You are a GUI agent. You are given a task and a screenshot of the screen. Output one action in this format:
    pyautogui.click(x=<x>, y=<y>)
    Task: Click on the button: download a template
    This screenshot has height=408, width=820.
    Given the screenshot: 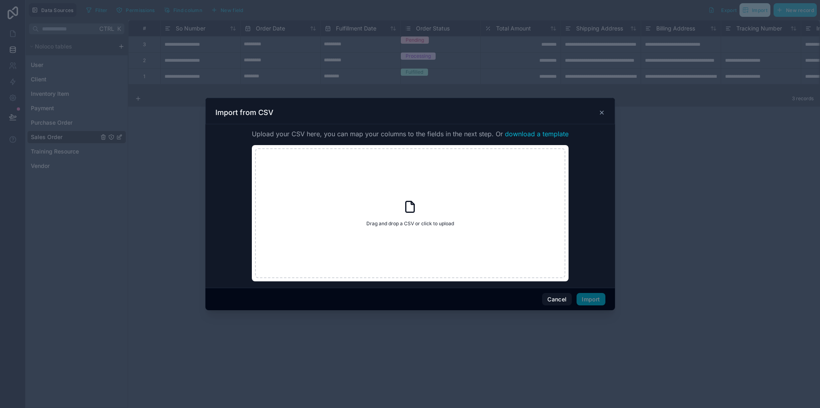 What is the action you would take?
    pyautogui.click(x=537, y=134)
    